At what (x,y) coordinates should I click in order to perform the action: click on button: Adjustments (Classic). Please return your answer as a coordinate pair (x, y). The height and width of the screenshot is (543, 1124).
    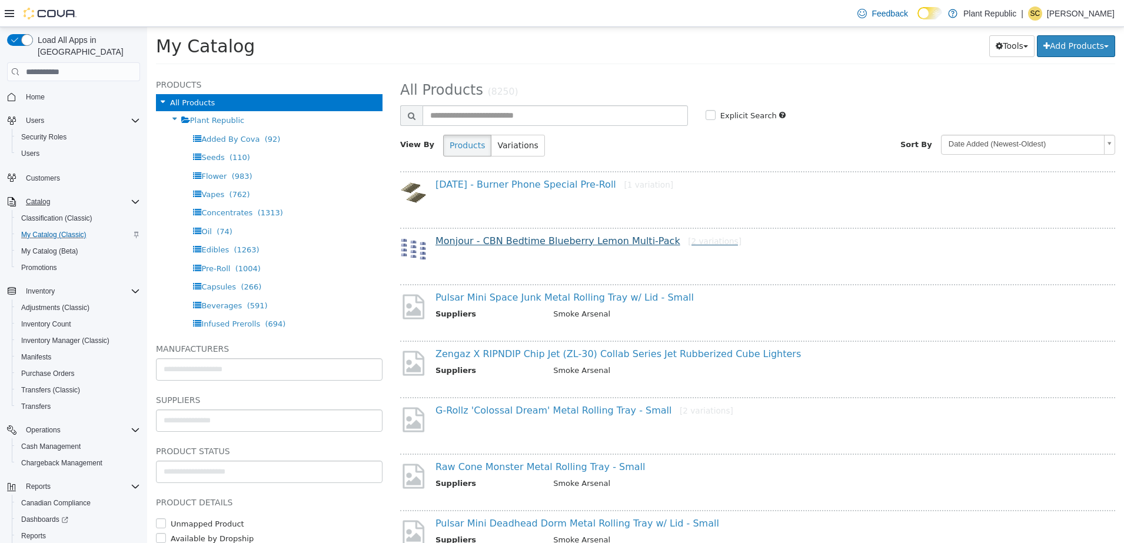
    Looking at the image, I should click on (78, 308).